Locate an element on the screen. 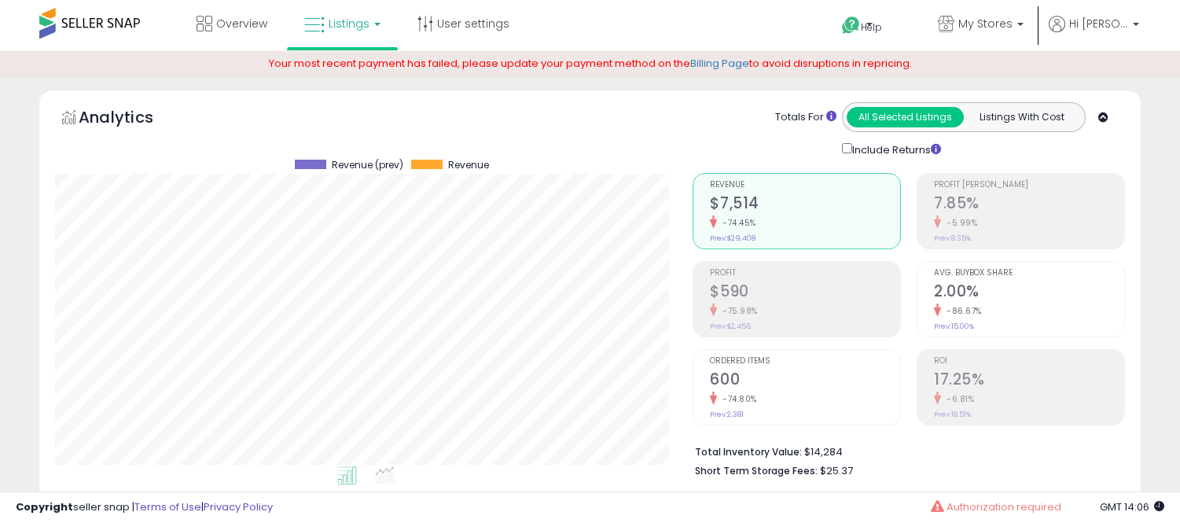  strong: Copyright is located at coordinates (44, 506).